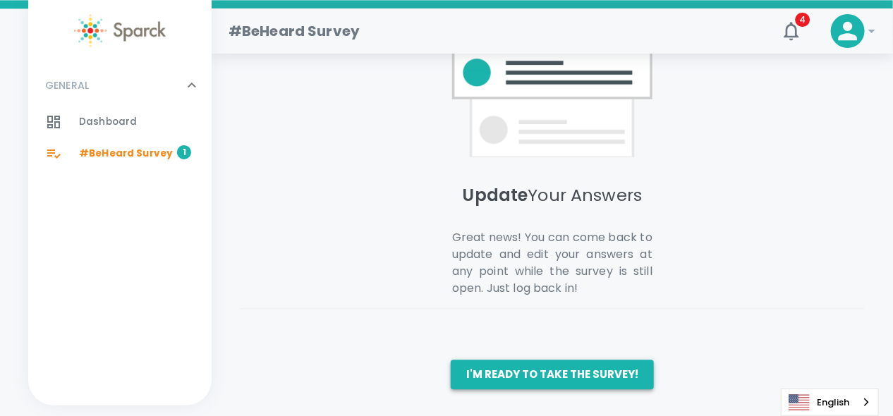 Image resolution: width=893 pixels, height=416 pixels. I want to click on a: English, so click(830, 402).